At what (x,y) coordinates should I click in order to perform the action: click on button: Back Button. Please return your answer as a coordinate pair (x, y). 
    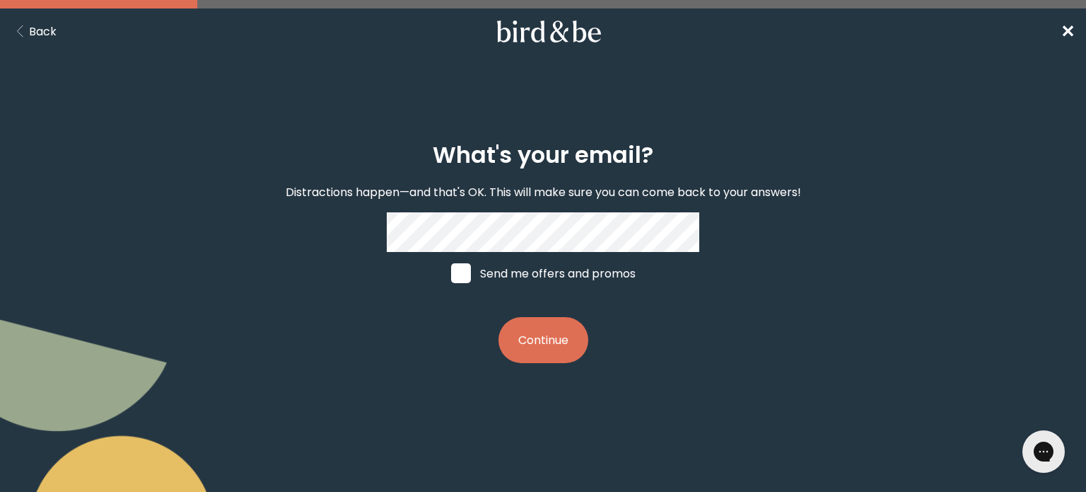
    Looking at the image, I should click on (34, 31).